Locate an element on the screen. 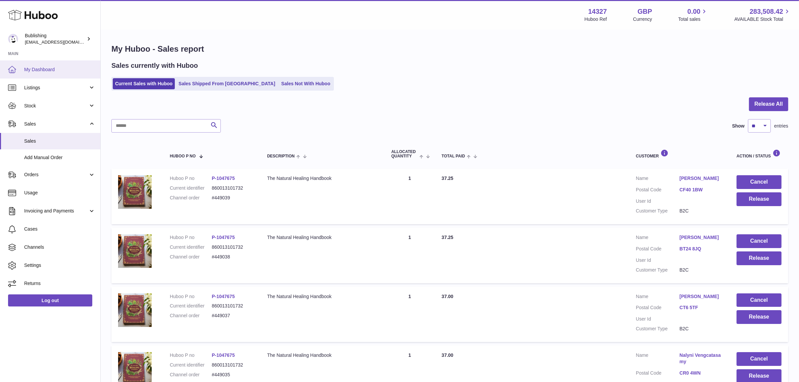 Image resolution: width=799 pixels, height=382 pixels. span: Cases is located at coordinates (60, 229).